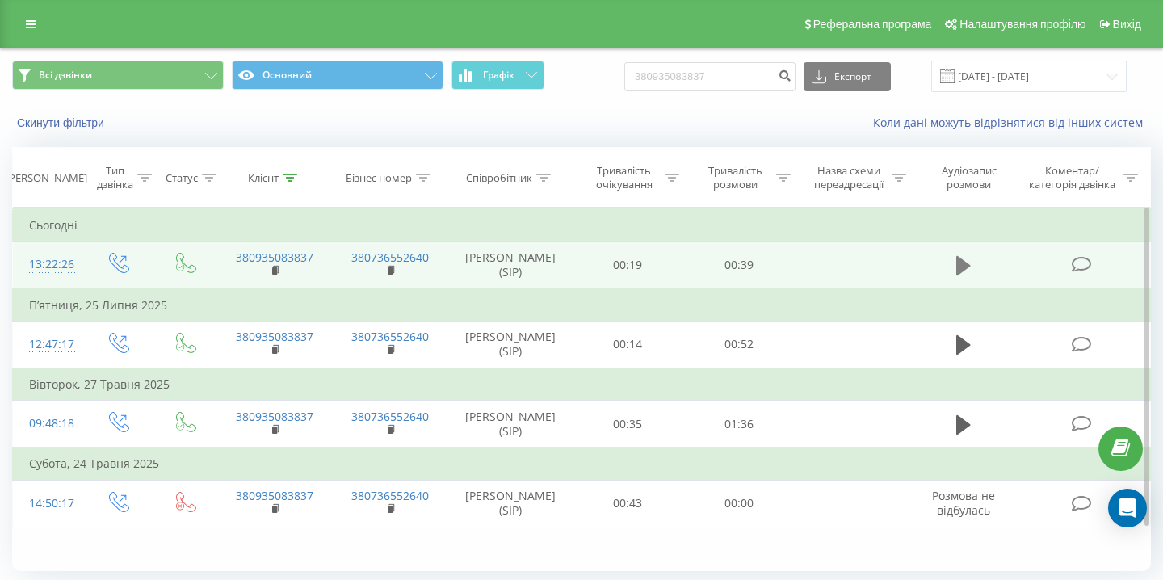 This screenshot has width=1163, height=580. Describe the element at coordinates (48, 264) in the screenshot. I see `div: 13:22:26` at that location.